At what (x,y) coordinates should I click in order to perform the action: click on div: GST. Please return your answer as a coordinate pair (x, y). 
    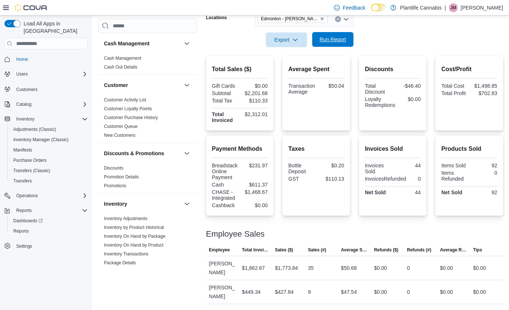
    Looking at the image, I should click on (302, 179).